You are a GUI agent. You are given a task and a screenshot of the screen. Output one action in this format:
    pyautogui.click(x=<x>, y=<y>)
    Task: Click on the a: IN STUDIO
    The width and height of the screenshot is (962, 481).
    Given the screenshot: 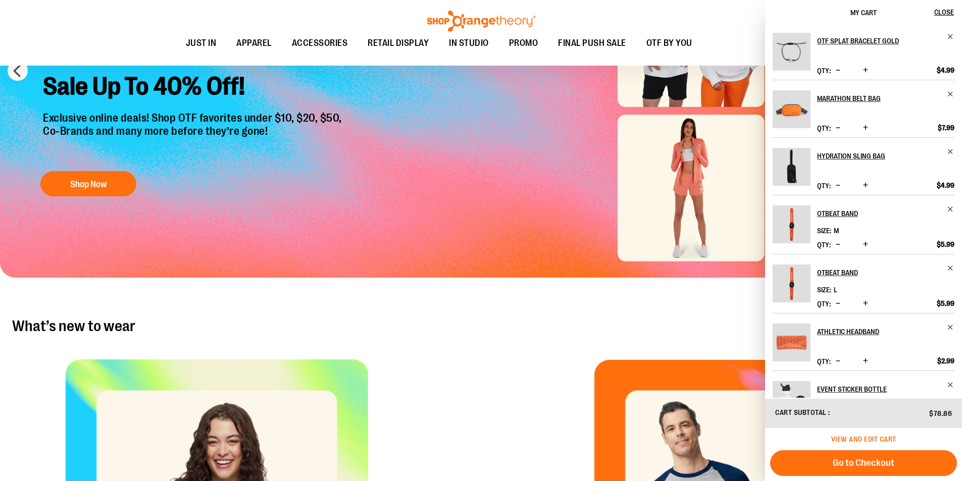 What is the action you would take?
    pyautogui.click(x=469, y=43)
    